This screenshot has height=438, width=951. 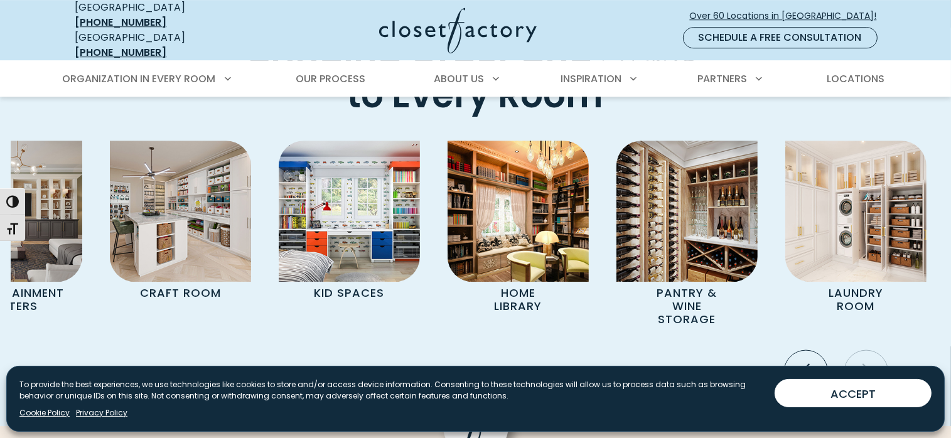 I want to click on a: Custom craft room Craft Room, so click(x=180, y=223).